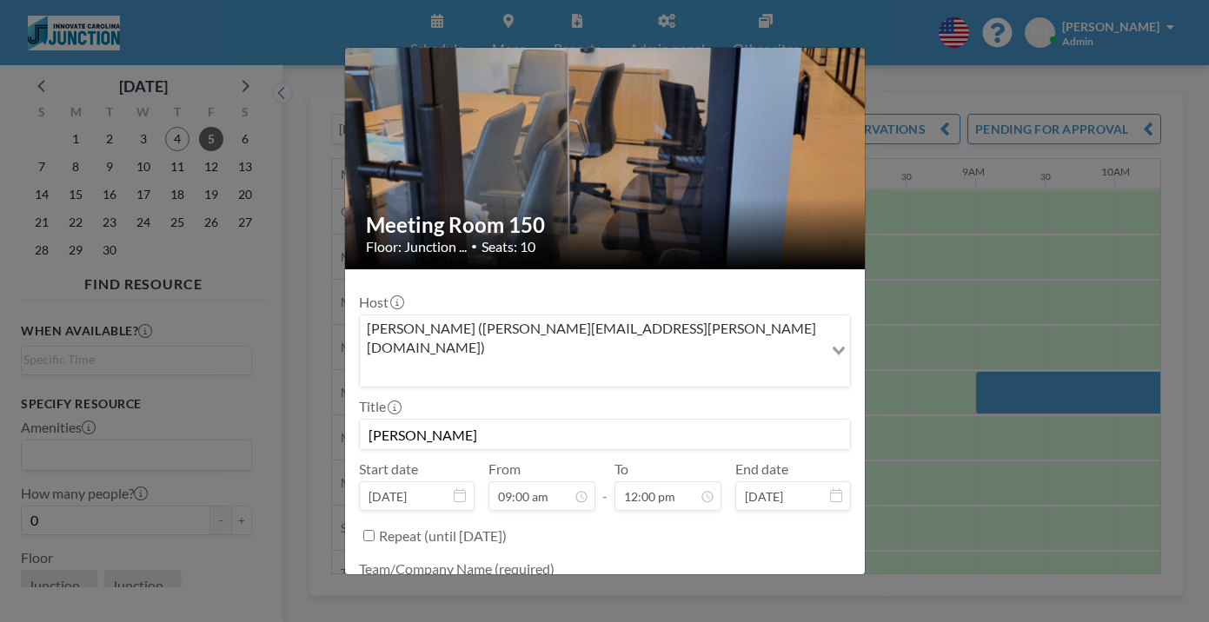  What do you see at coordinates (379, 407) in the screenshot?
I see `label: Title` at bounding box center [379, 407].